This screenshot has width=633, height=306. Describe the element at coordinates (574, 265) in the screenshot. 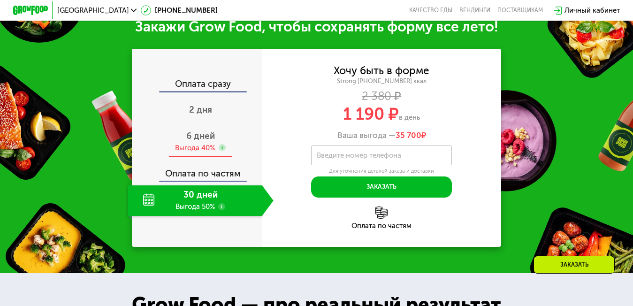

I see `div: Заказать` at that location.